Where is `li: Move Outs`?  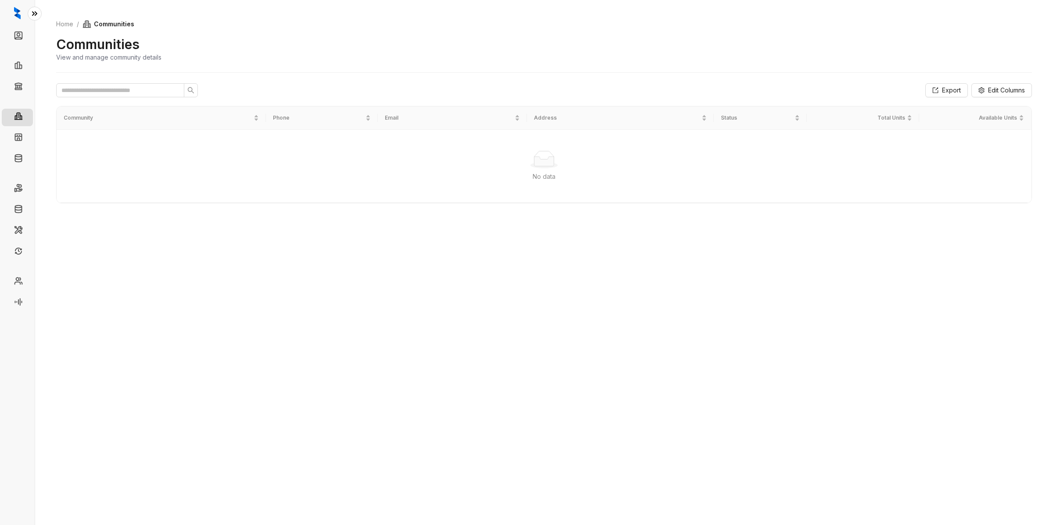 li: Move Outs is located at coordinates (17, 211).